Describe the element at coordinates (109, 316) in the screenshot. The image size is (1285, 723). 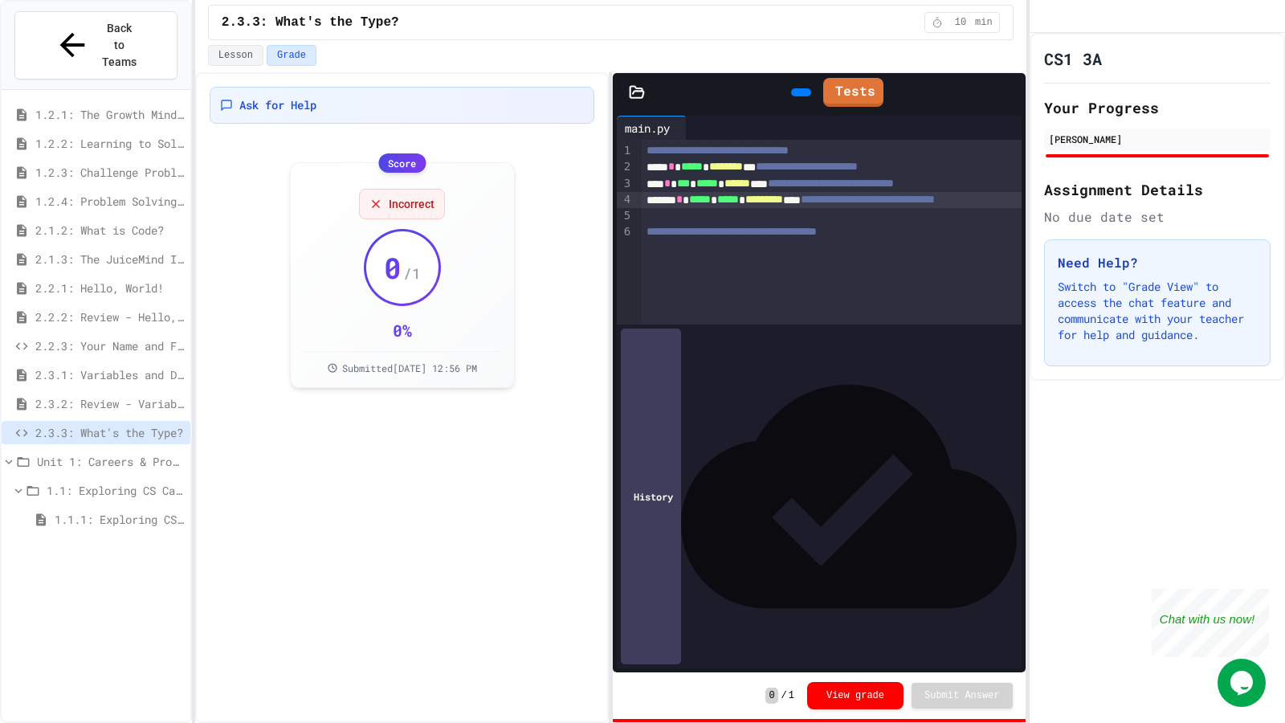
I see `span: 2.2.2: Review - Hello, World!` at that location.